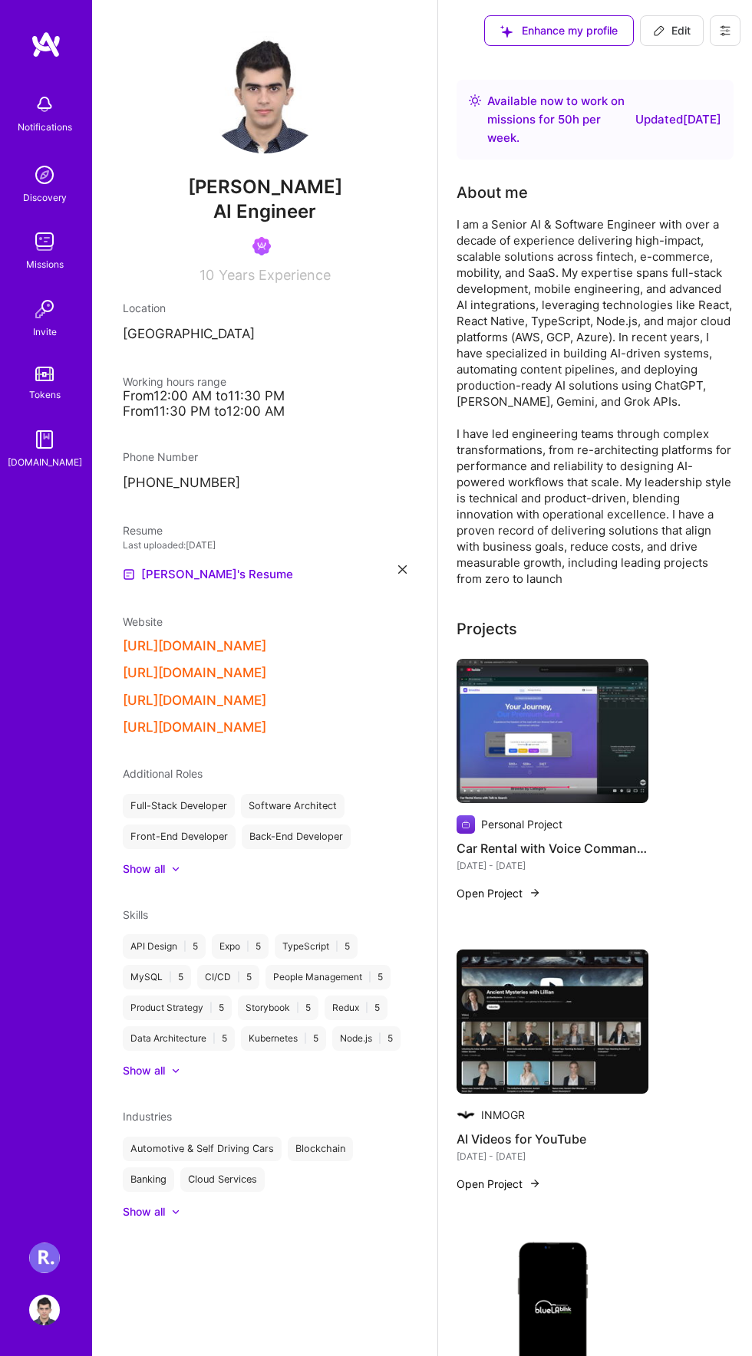 This screenshot has width=752, height=1356. I want to click on div: Storybook 5, so click(278, 1008).